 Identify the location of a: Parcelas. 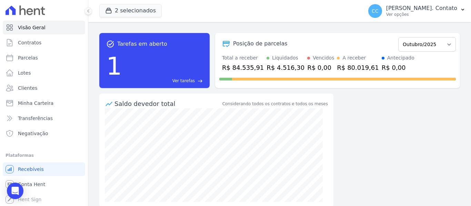
(44, 58).